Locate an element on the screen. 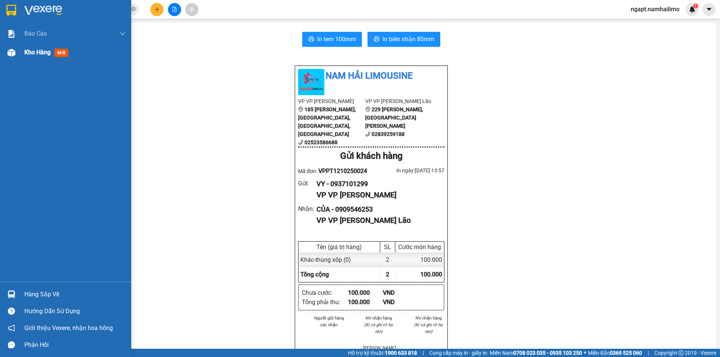 This screenshot has width=720, height=357. span: Nhận: is located at coordinates (81, 11).